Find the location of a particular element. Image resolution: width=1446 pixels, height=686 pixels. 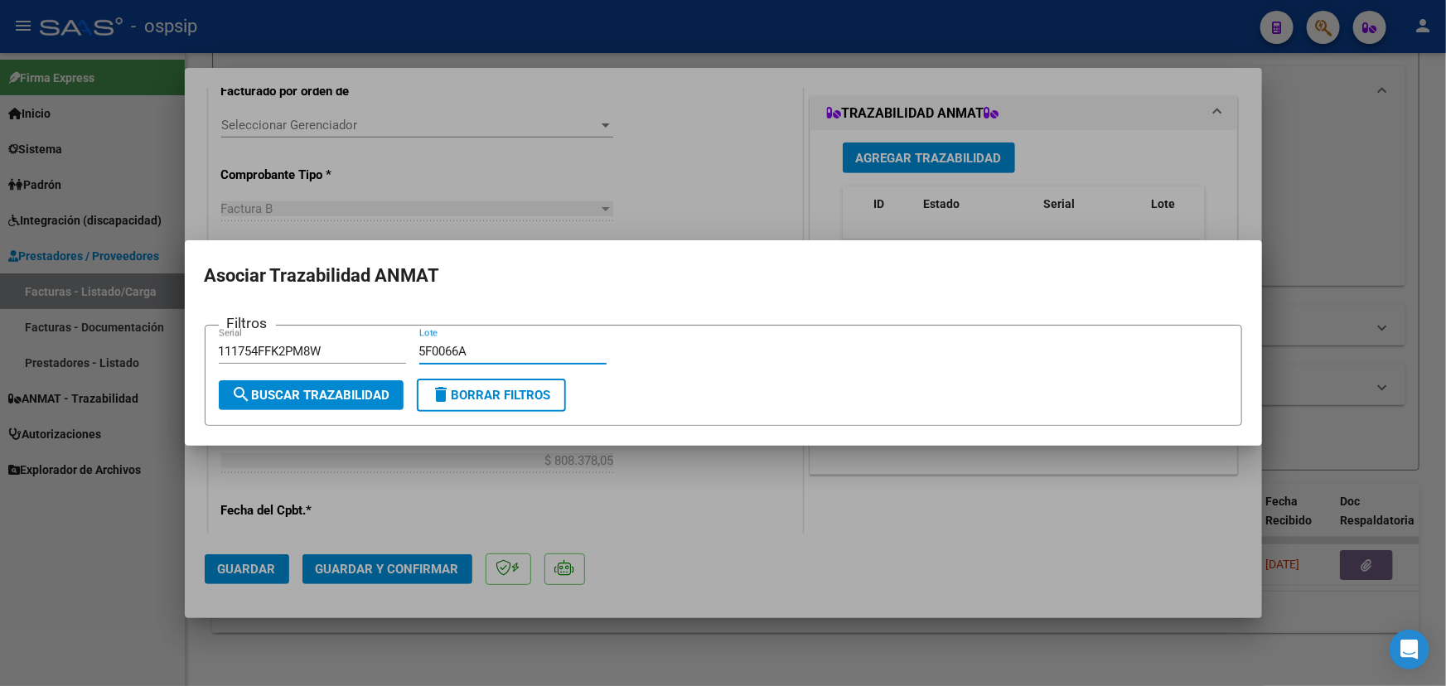

span: Borrar Filtros is located at coordinates (491, 395).